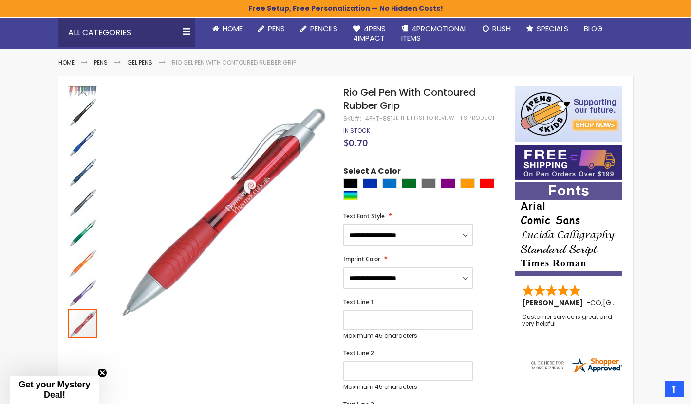 Image resolution: width=691 pixels, height=404 pixels. I want to click on a: Rush, so click(496, 29).